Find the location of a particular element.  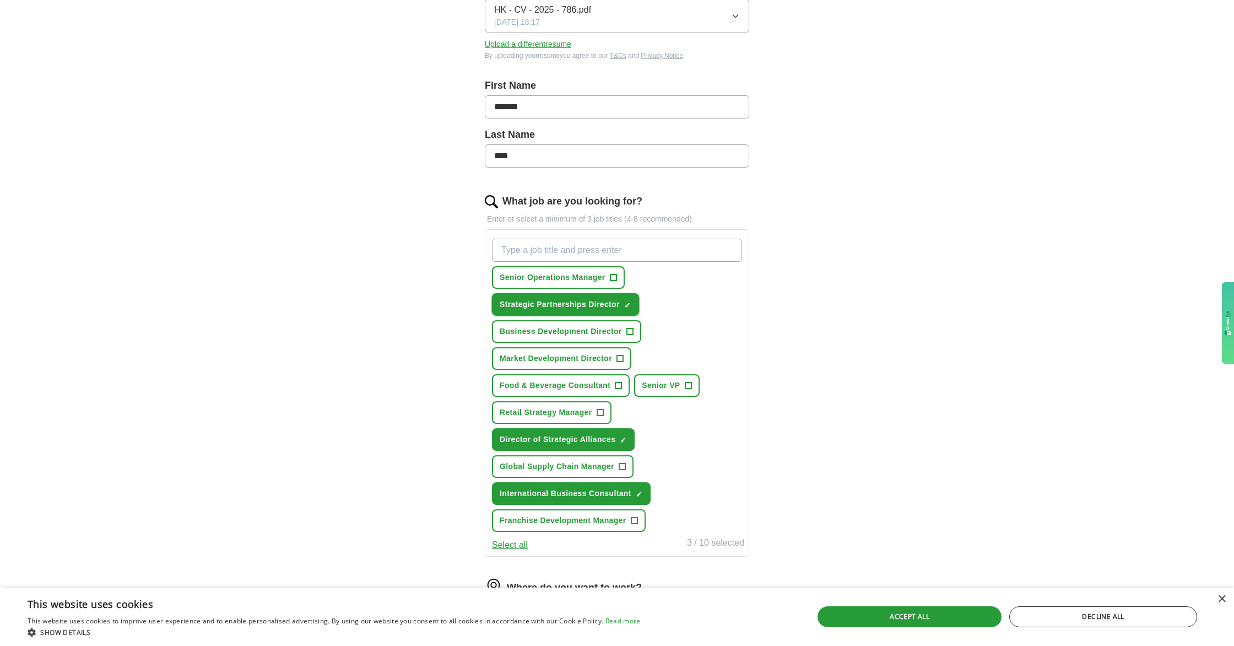

button: Food & Beverage Consultant is located at coordinates (561, 385).